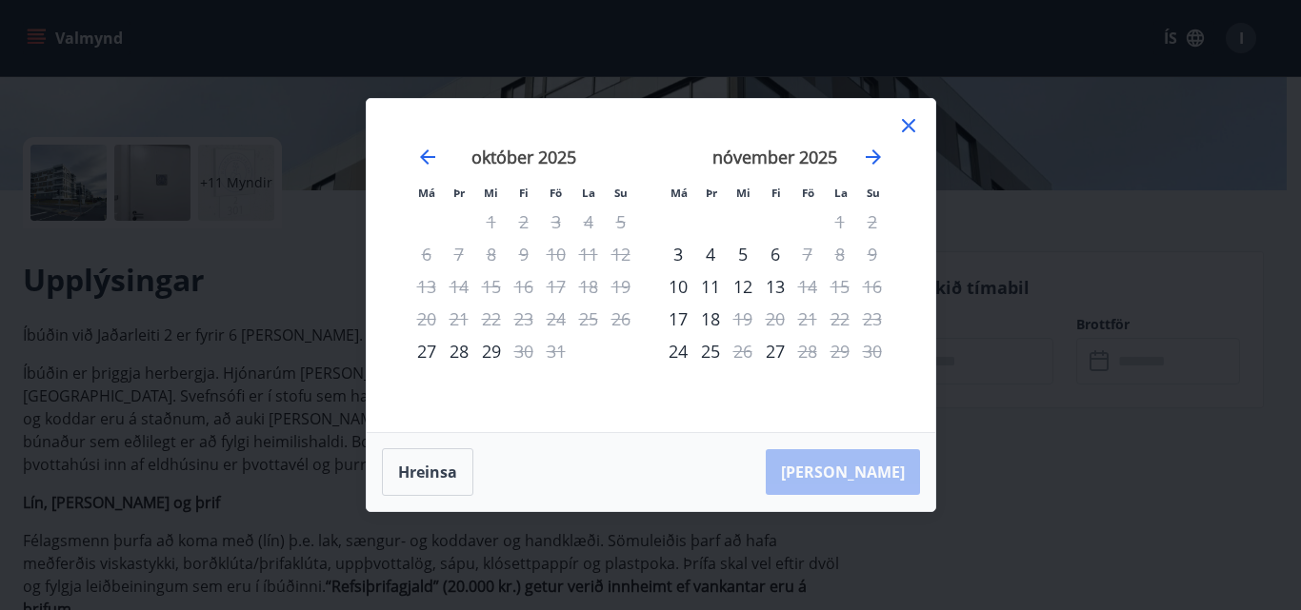 The height and width of the screenshot is (610, 1301). I want to click on td: Not available. föstudagur, 31. október 2025, so click(556, 351).